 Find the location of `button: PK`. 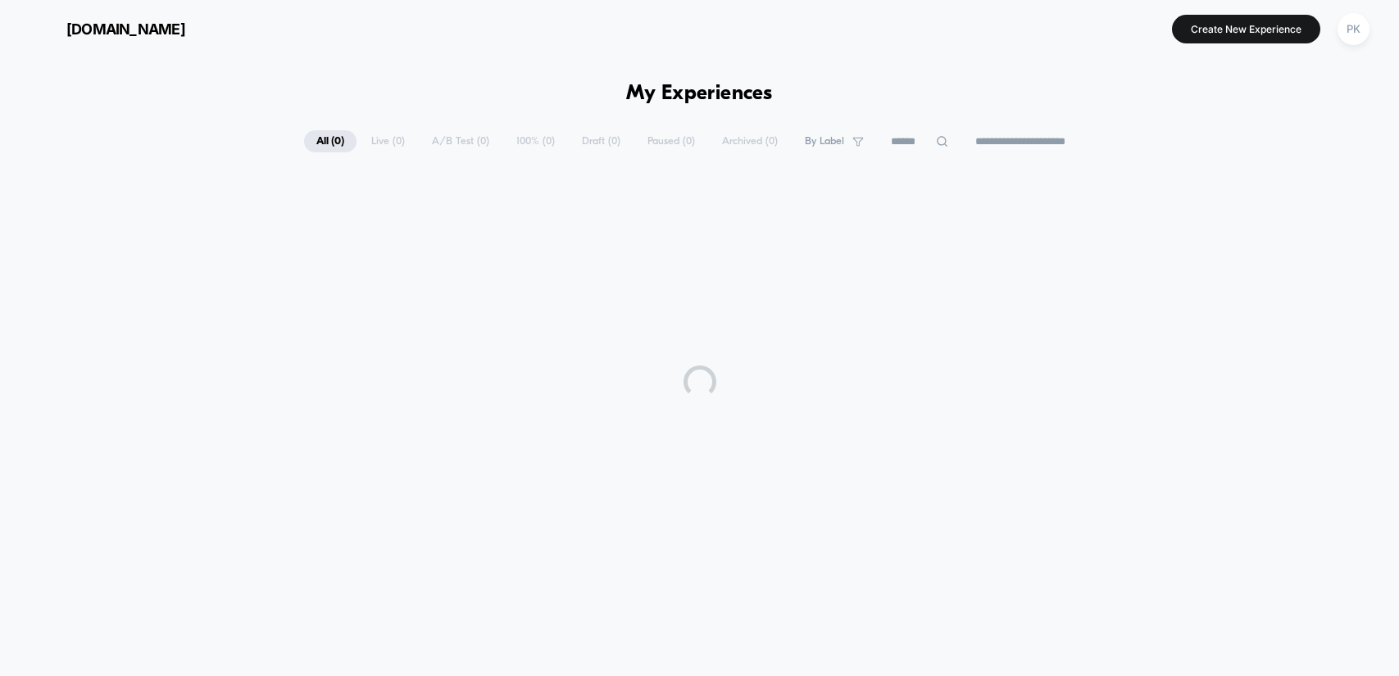

button: PK is located at coordinates (1353, 29).